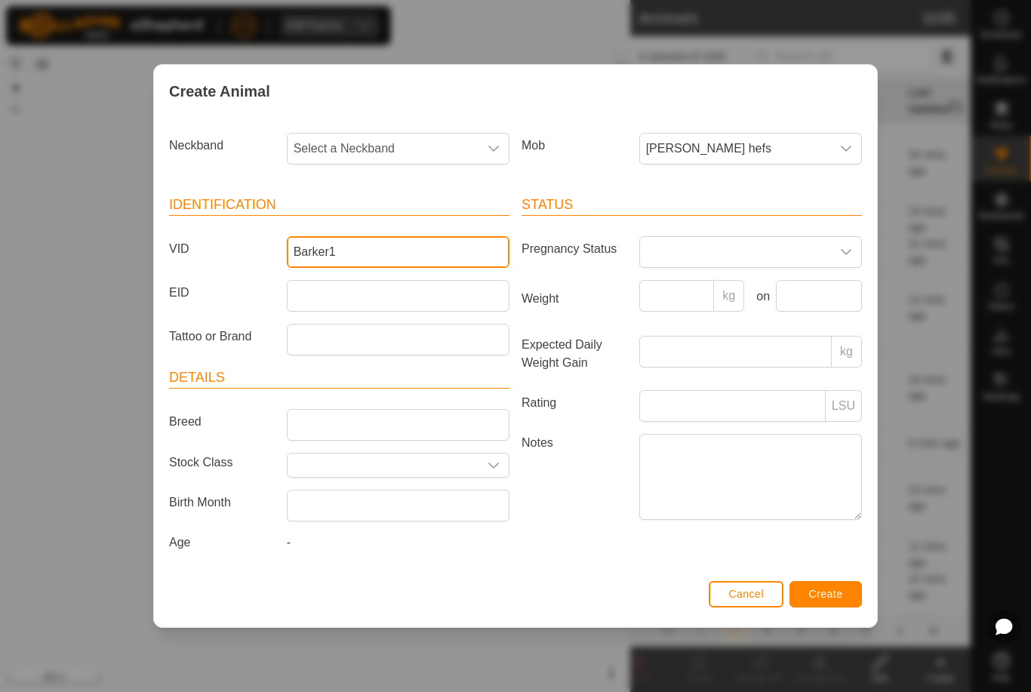 Image resolution: width=1031 pixels, height=692 pixels. I want to click on header: Status, so click(692, 205).